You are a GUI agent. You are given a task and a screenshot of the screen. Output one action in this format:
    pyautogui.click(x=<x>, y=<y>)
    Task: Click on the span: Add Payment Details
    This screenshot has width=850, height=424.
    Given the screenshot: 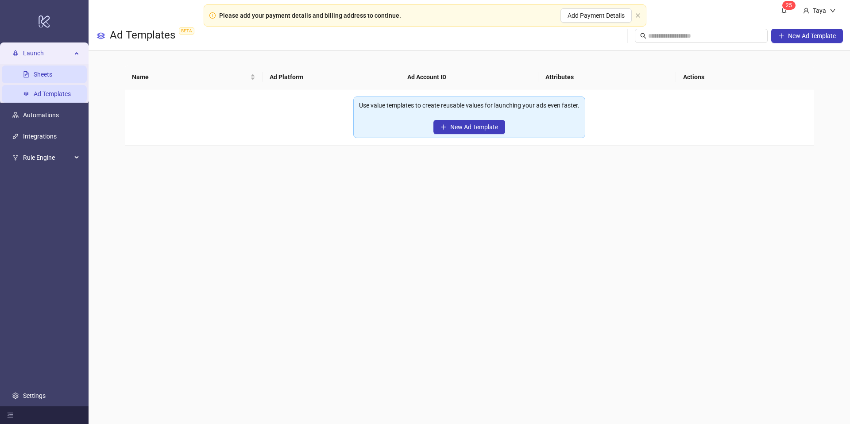 What is the action you would take?
    pyautogui.click(x=596, y=15)
    